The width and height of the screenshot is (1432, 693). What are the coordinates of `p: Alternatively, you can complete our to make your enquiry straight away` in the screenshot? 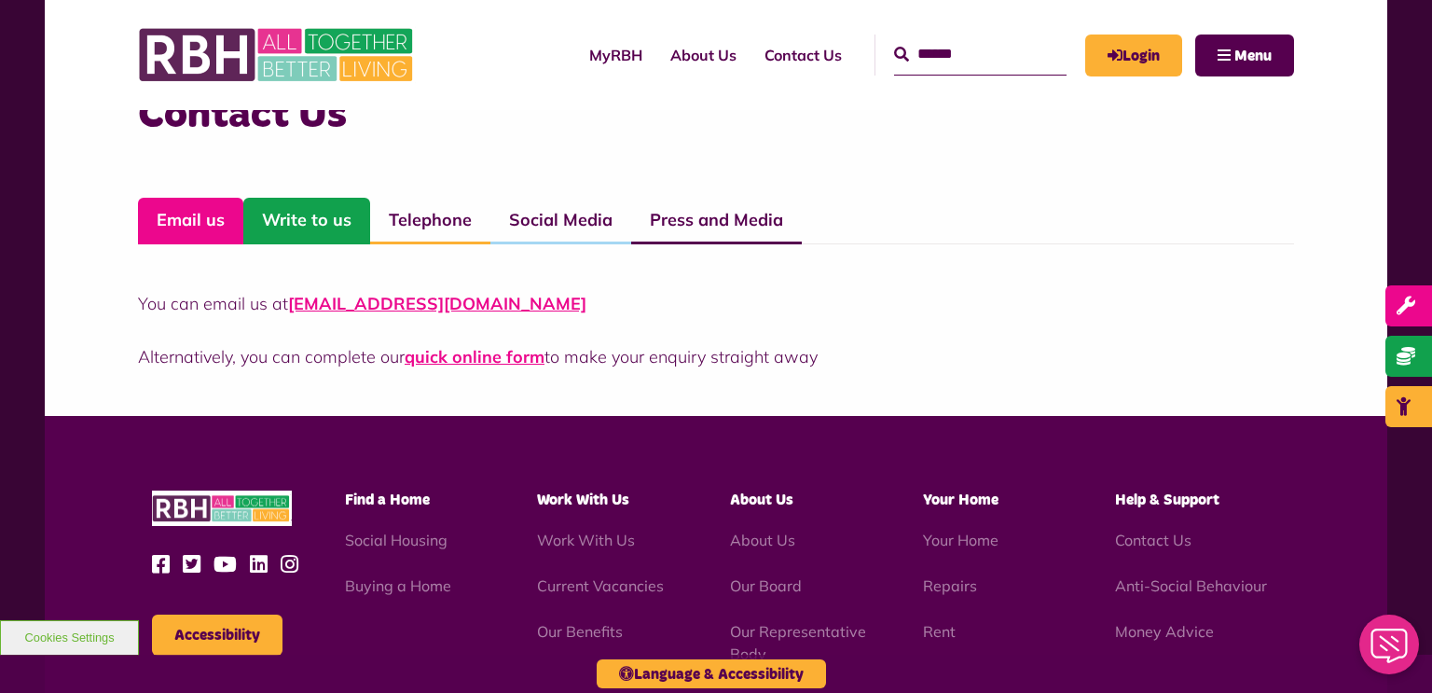 It's located at (716, 356).